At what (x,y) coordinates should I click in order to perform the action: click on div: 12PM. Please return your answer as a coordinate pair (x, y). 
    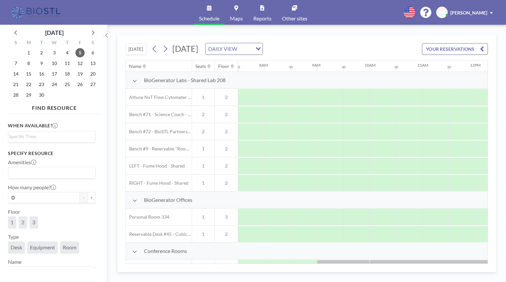
    Looking at the image, I should click on (476, 65).